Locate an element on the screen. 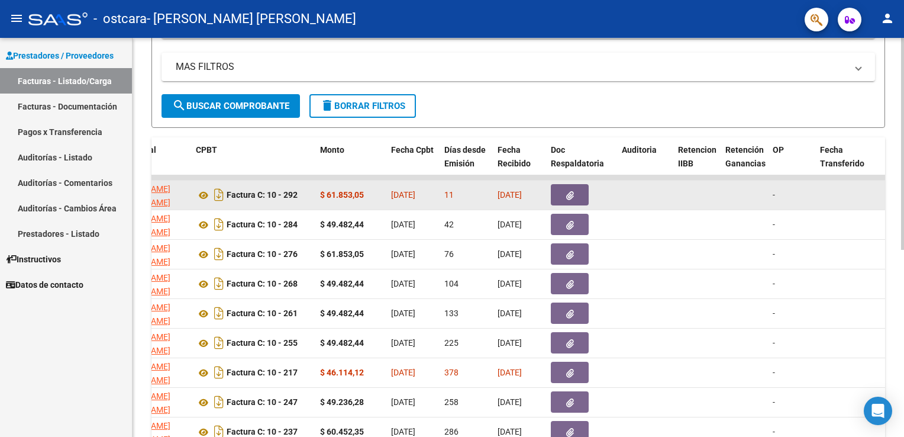  strong: $ 49.236,28 is located at coordinates (342, 402).